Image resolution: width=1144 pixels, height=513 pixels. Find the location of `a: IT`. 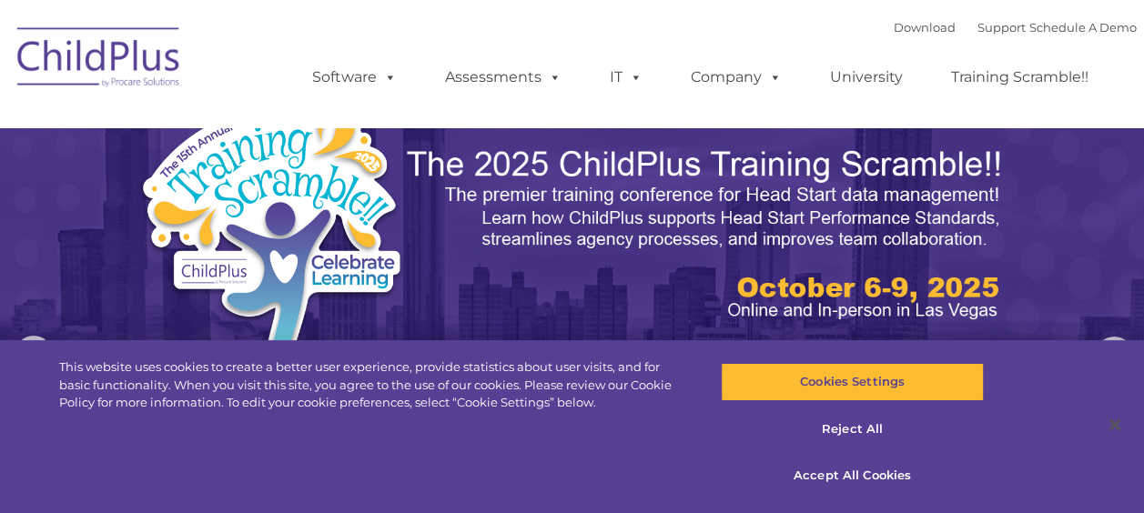

a: IT is located at coordinates (626, 77).